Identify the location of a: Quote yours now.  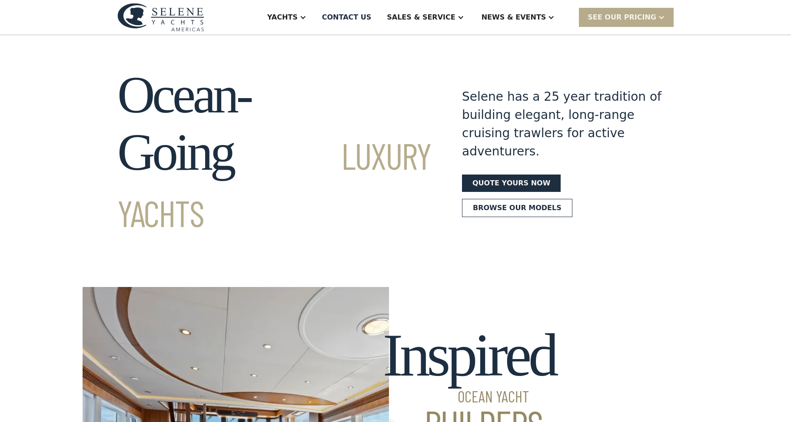
(511, 183).